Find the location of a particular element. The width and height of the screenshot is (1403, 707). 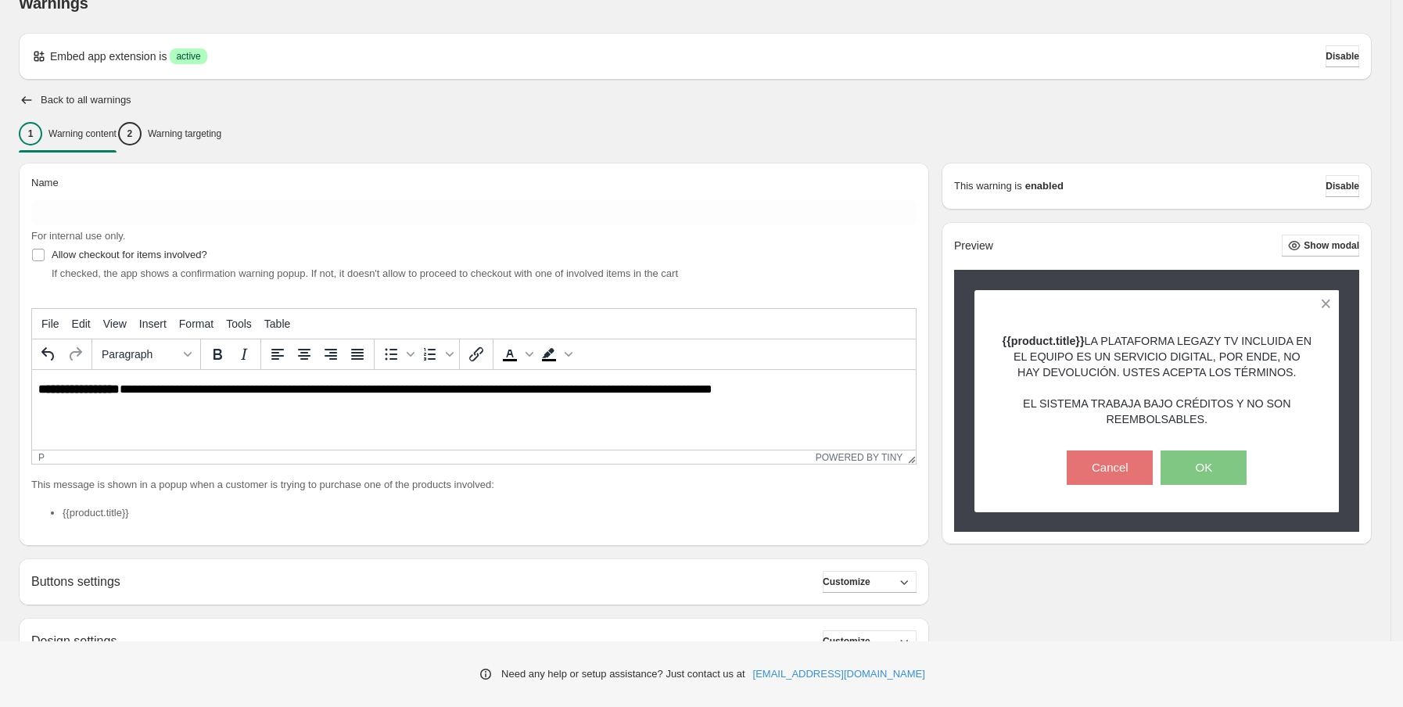

span: Tools is located at coordinates (239, 324).